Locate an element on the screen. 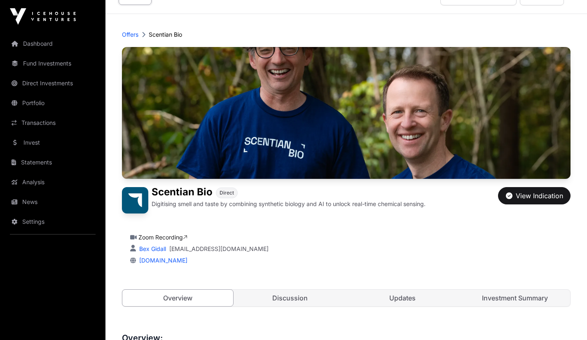  p: Offers is located at coordinates (130, 35).